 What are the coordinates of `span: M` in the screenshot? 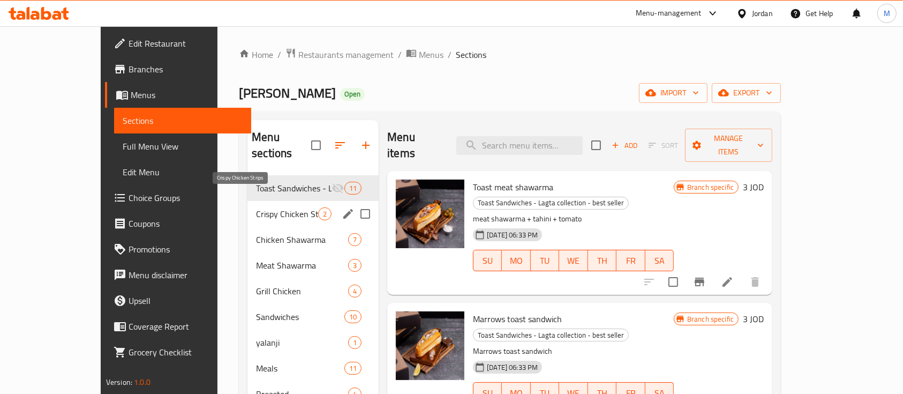 It's located at (887, 13).